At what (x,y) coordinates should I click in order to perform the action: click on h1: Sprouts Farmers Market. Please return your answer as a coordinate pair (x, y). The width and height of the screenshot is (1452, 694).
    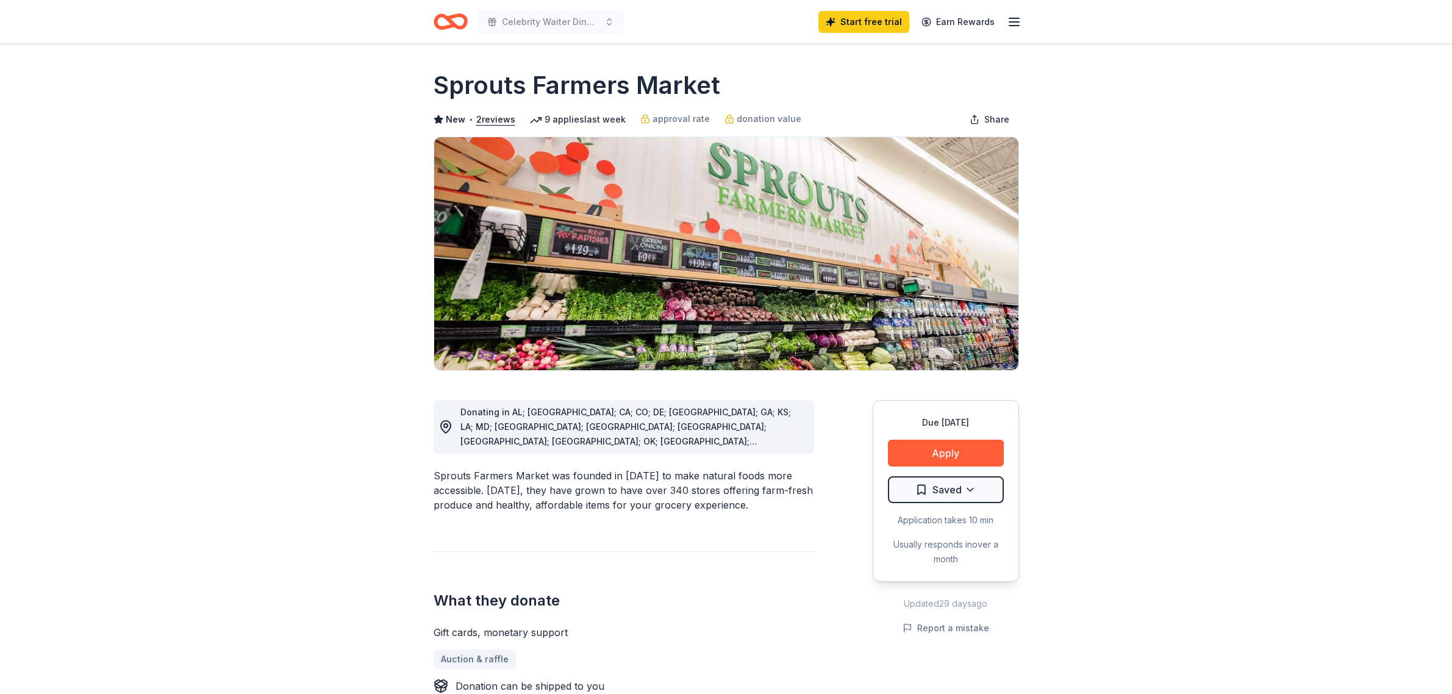
    Looking at the image, I should click on (577, 85).